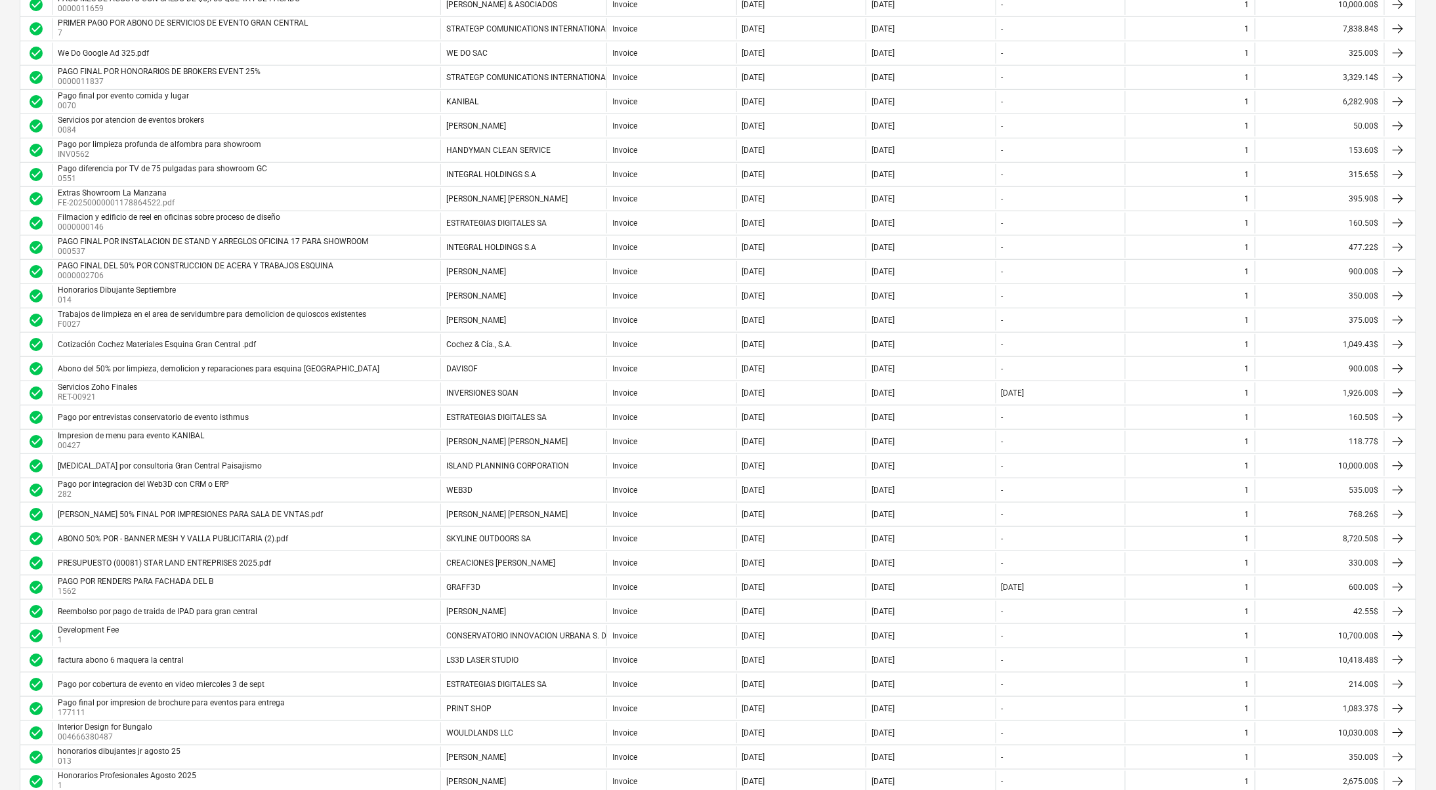  Describe the element at coordinates (213, 324) in the screenshot. I see `p: F0027` at that location.